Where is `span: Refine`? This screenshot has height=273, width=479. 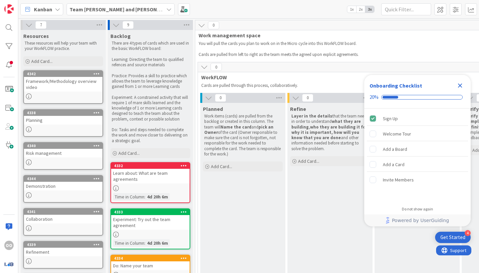
span: Refine is located at coordinates (298, 109).